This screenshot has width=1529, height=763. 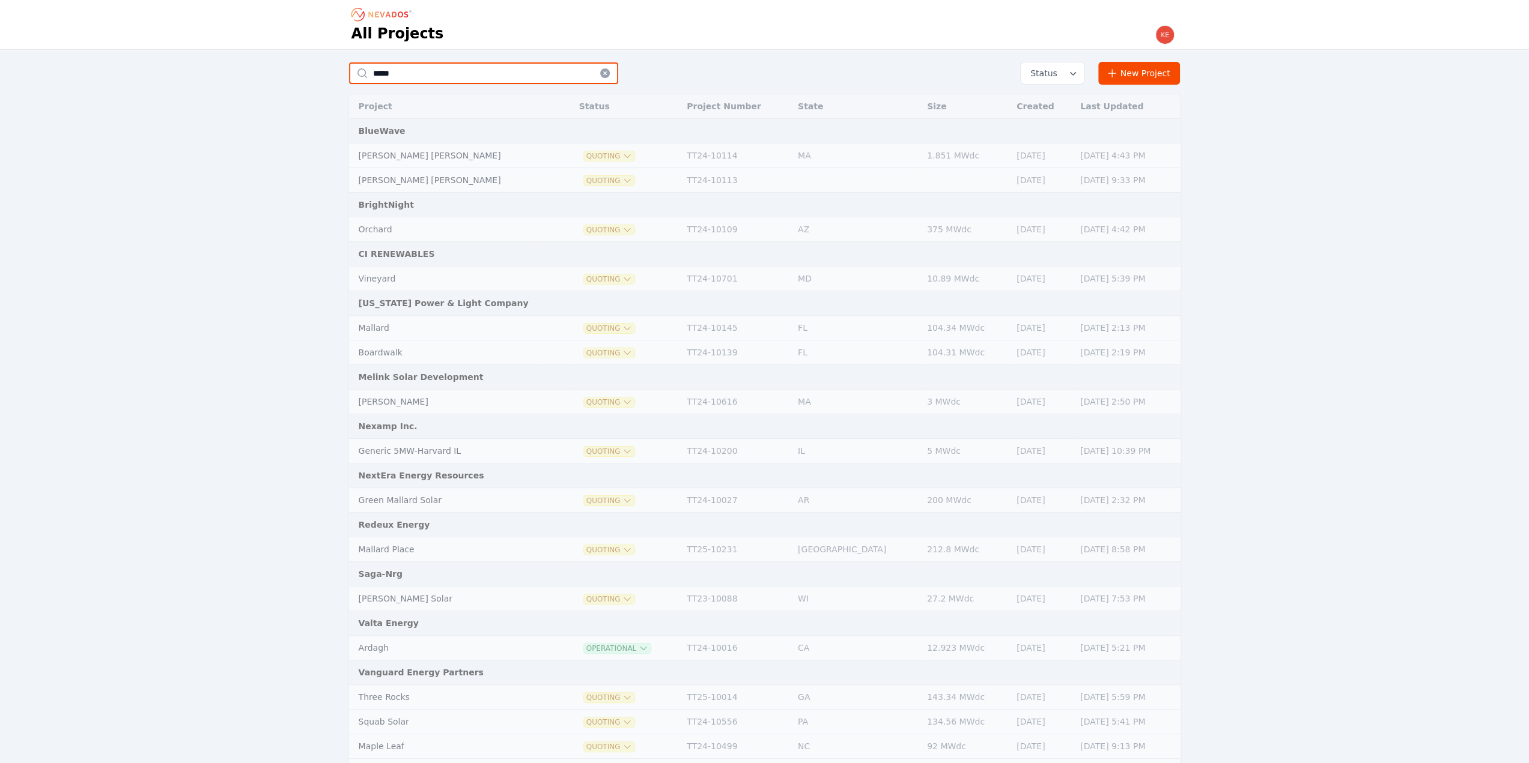 I want to click on td: TT24-10114, so click(x=736, y=156).